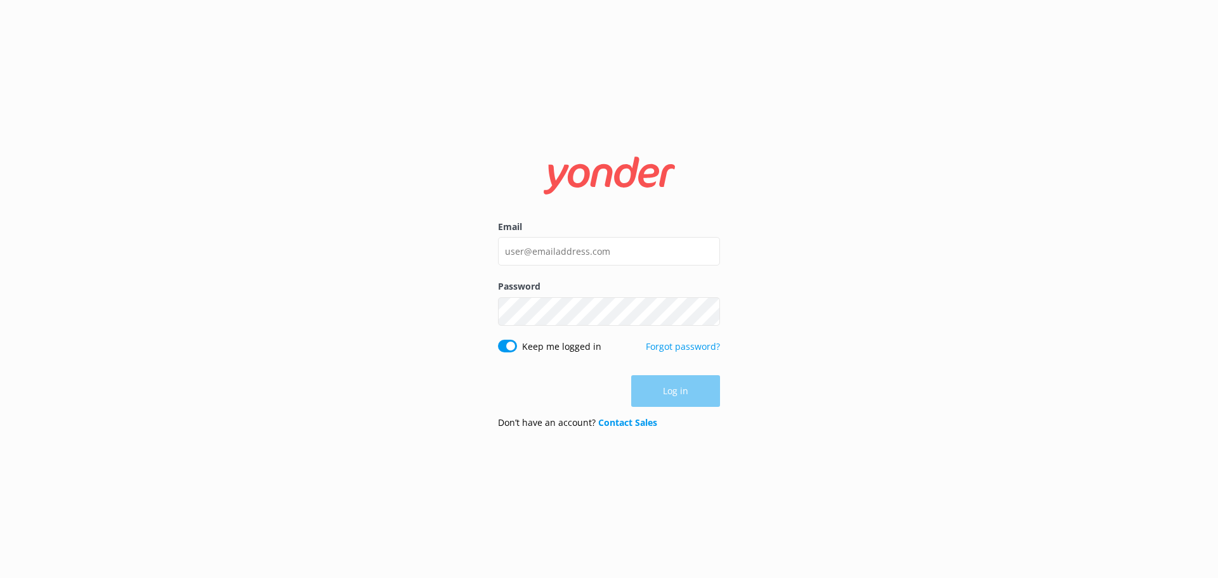 Image resolution: width=1218 pixels, height=578 pixels. I want to click on button: Show password, so click(707, 311).